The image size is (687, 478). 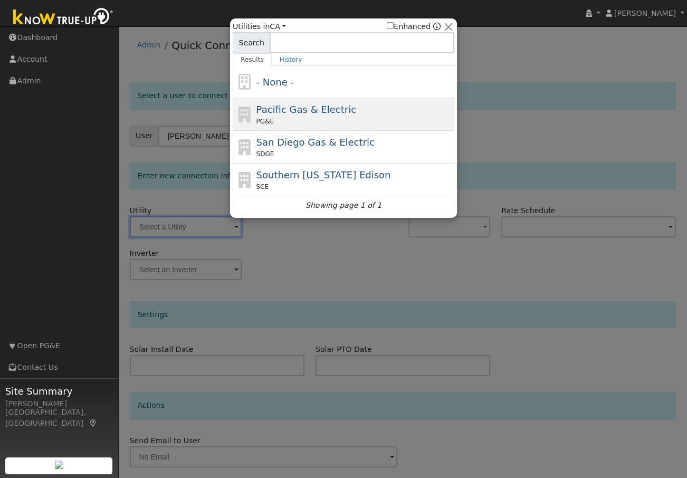 What do you see at coordinates (390, 25) in the screenshot?
I see `input: Enhanced` at bounding box center [390, 25].